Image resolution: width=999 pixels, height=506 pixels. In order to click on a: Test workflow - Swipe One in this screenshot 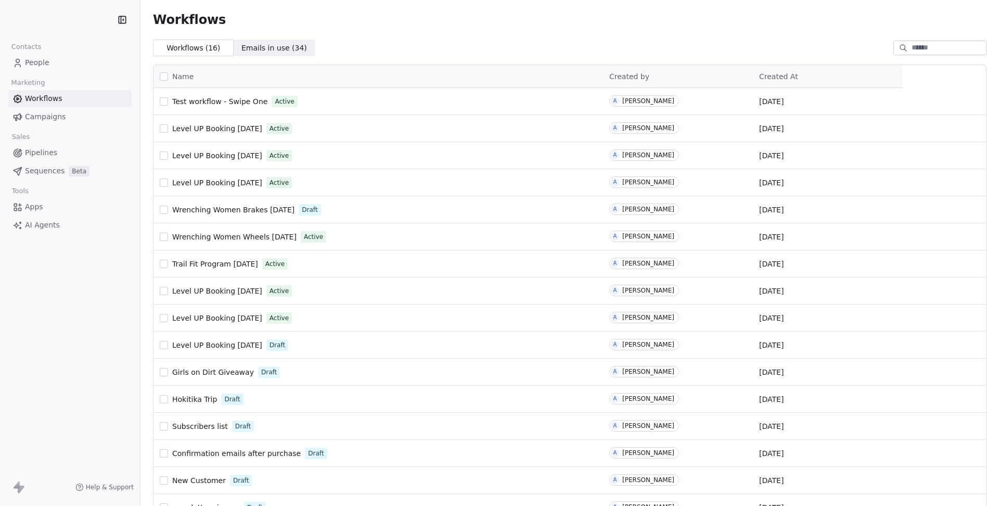, I will do `click(219, 101)`.